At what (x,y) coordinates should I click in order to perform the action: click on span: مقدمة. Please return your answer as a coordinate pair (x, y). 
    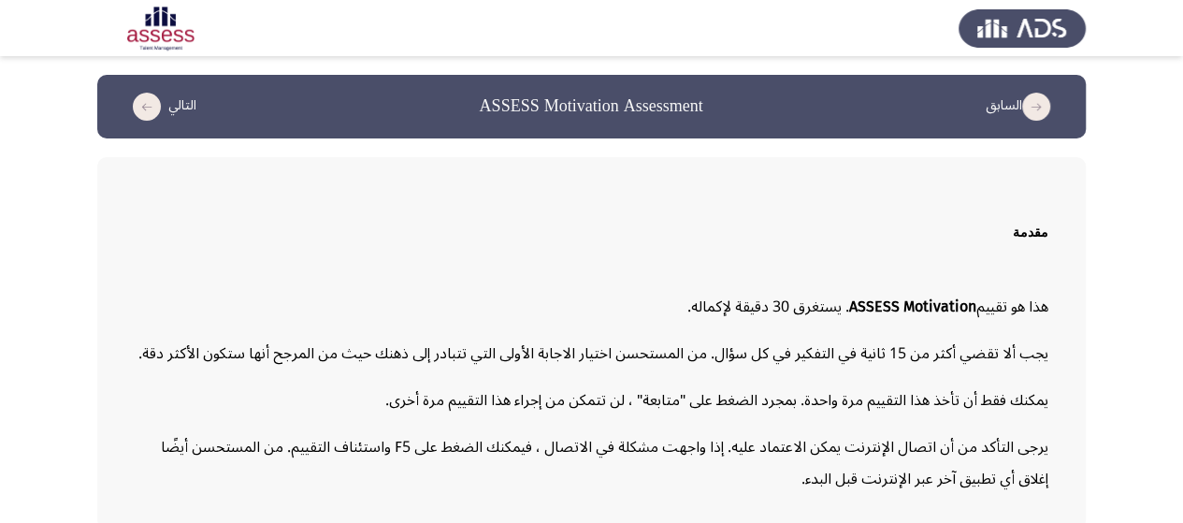
    Looking at the image, I should click on (1030, 232).